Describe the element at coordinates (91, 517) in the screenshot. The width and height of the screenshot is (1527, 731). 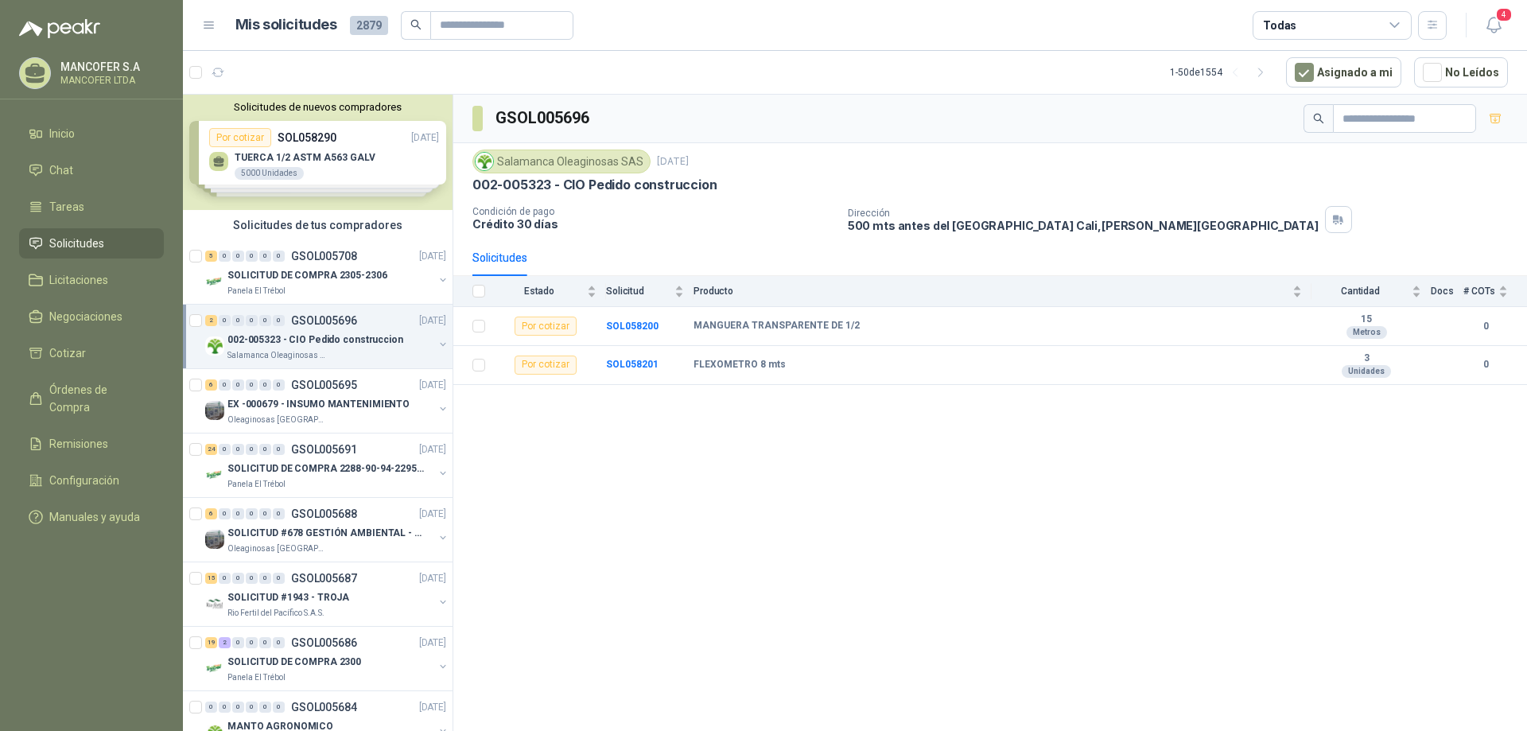
I see `a: Manuales y ayuda` at that location.